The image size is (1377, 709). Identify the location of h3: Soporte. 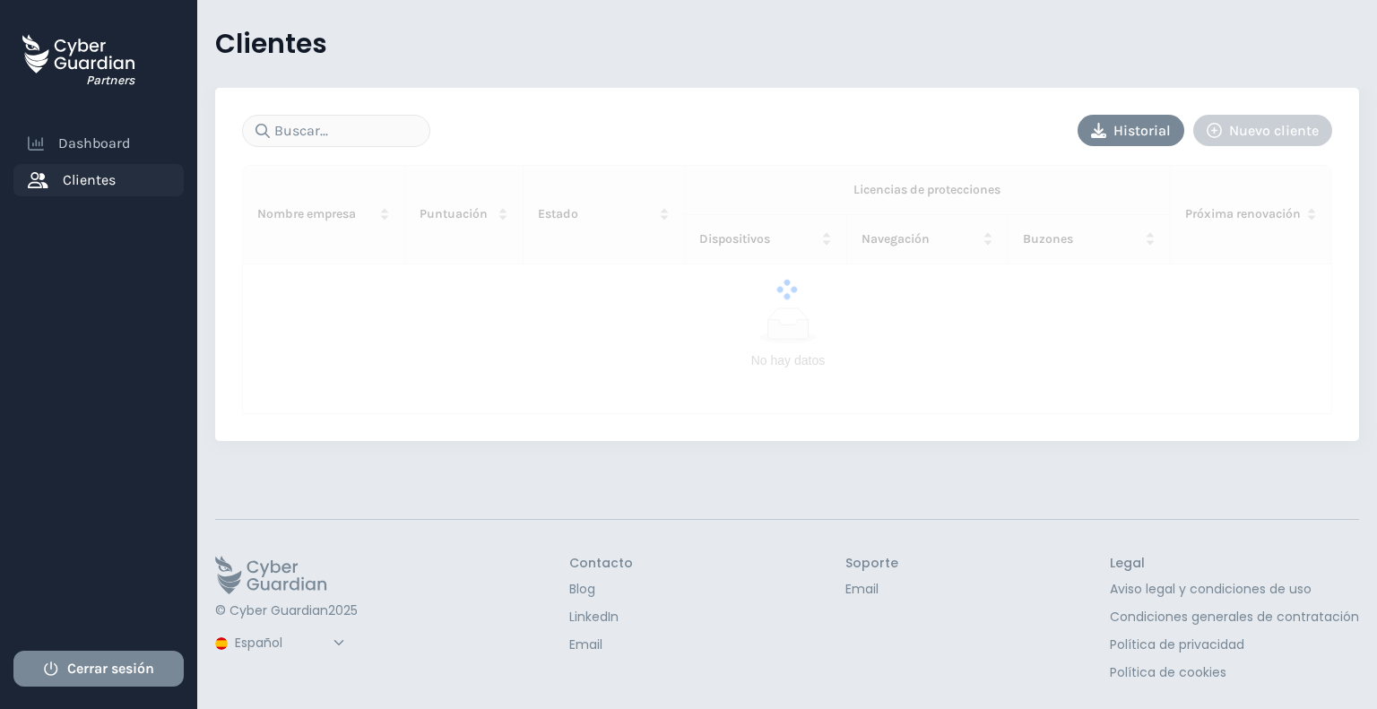
(871, 564).